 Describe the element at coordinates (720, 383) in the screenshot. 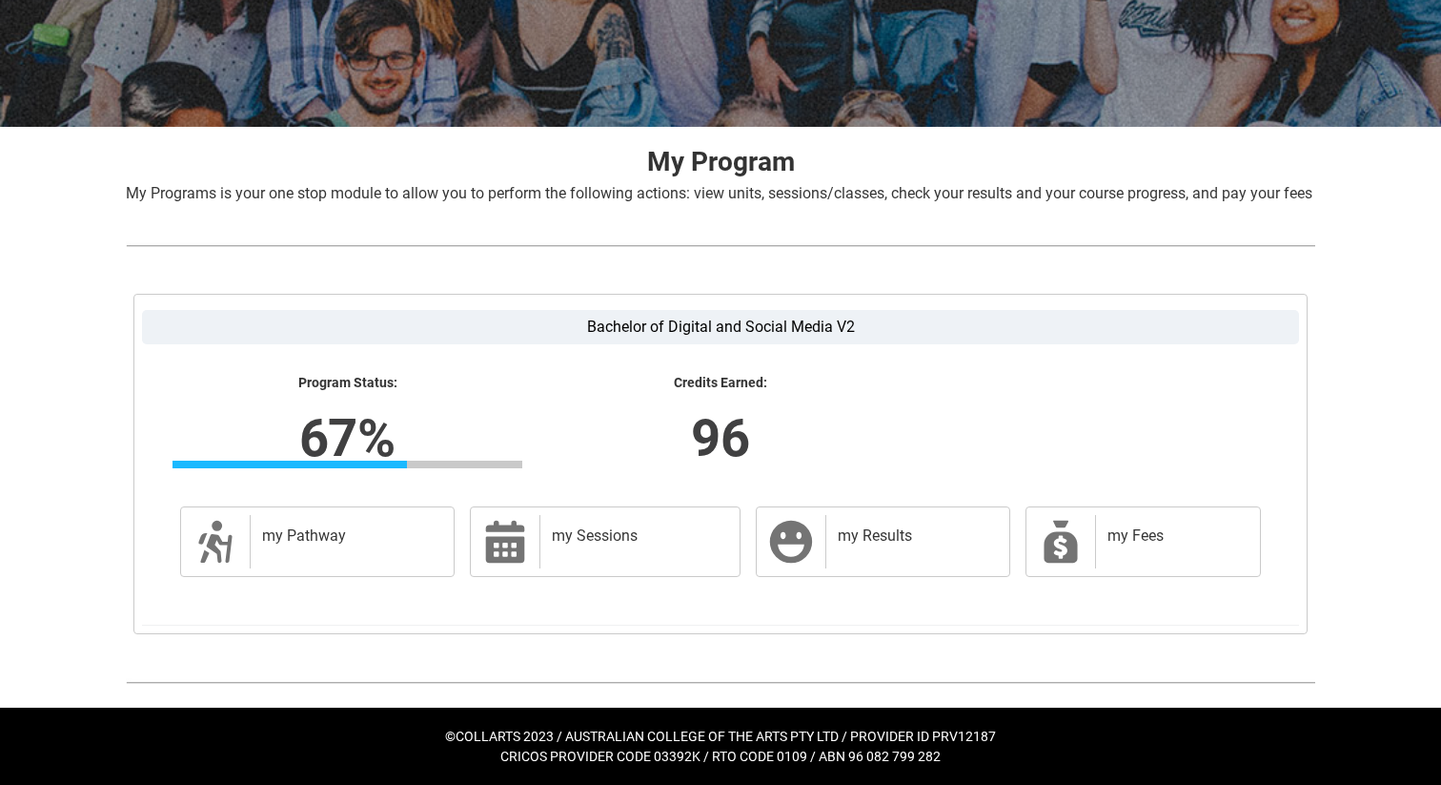

I see `lightning-formatted-text: Credits Earned:` at that location.